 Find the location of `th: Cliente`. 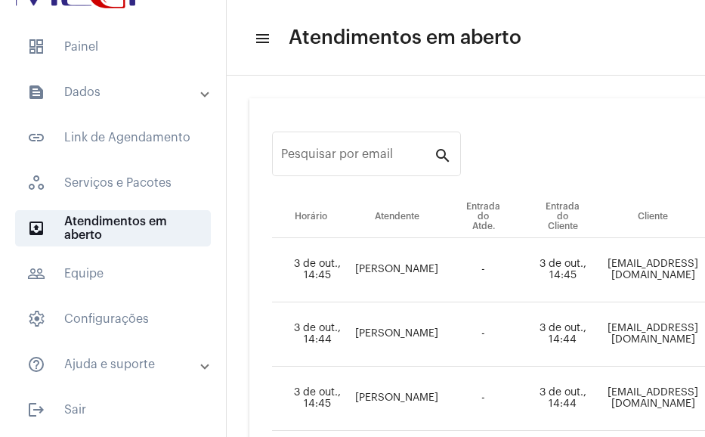

th: Cliente is located at coordinates (653, 217).